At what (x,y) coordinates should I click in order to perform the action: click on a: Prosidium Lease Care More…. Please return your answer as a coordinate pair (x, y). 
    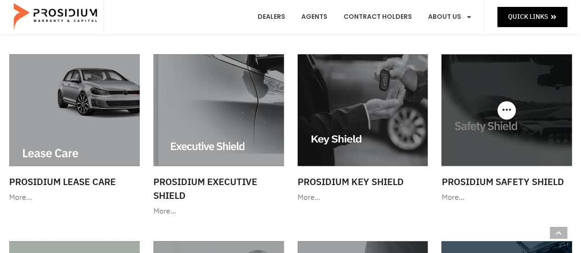
    Looking at the image, I should click on (74, 129).